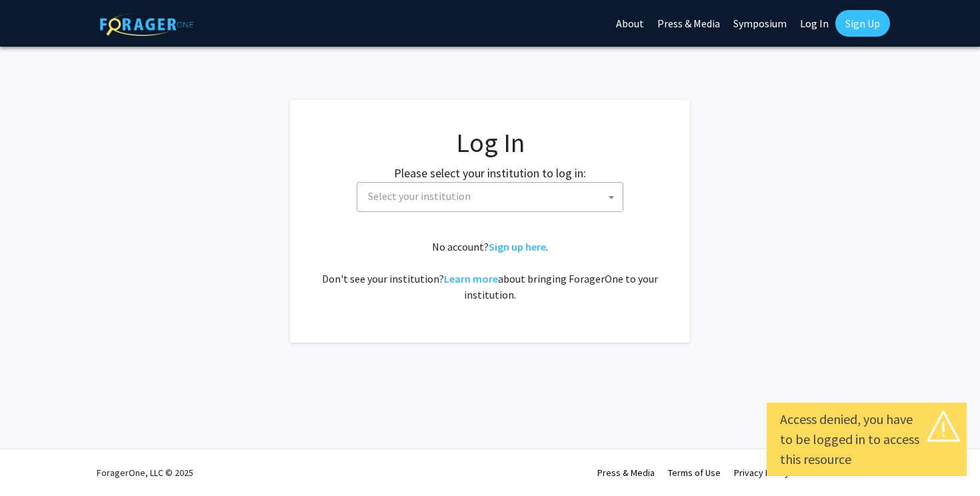 This screenshot has height=496, width=980. What do you see at coordinates (863, 23) in the screenshot?
I see `a: Sign Up` at bounding box center [863, 23].